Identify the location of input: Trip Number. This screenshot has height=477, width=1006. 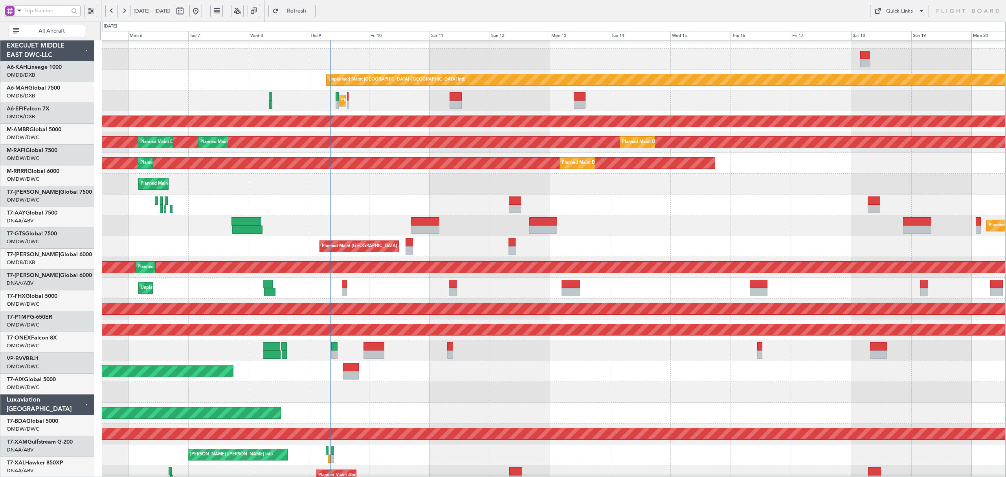
(46, 11).